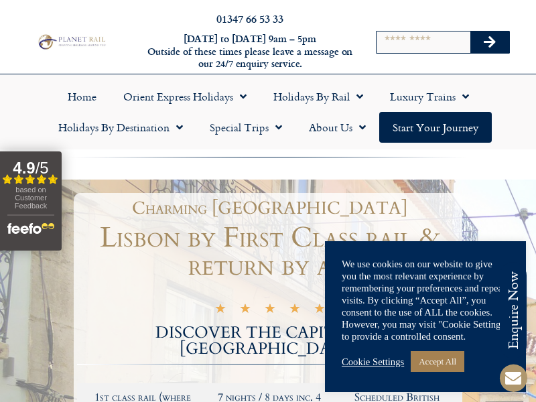 The image size is (536, 402). What do you see at coordinates (250, 18) in the screenshot?
I see `a: 01347 66 53 33` at bounding box center [250, 18].